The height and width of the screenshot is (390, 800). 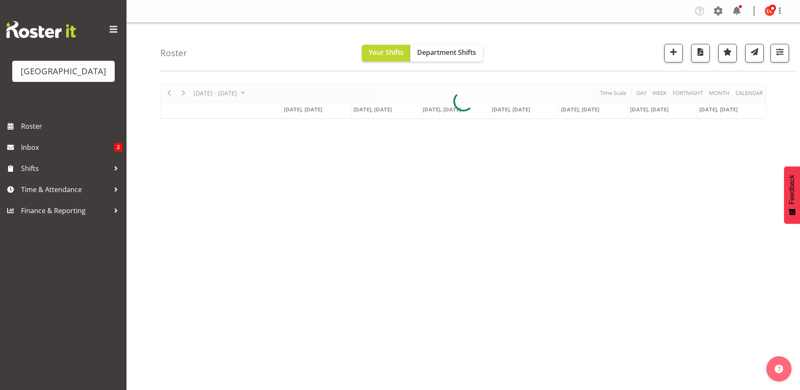 What do you see at coordinates (67, 147) in the screenshot?
I see `span: Inbox` at bounding box center [67, 147].